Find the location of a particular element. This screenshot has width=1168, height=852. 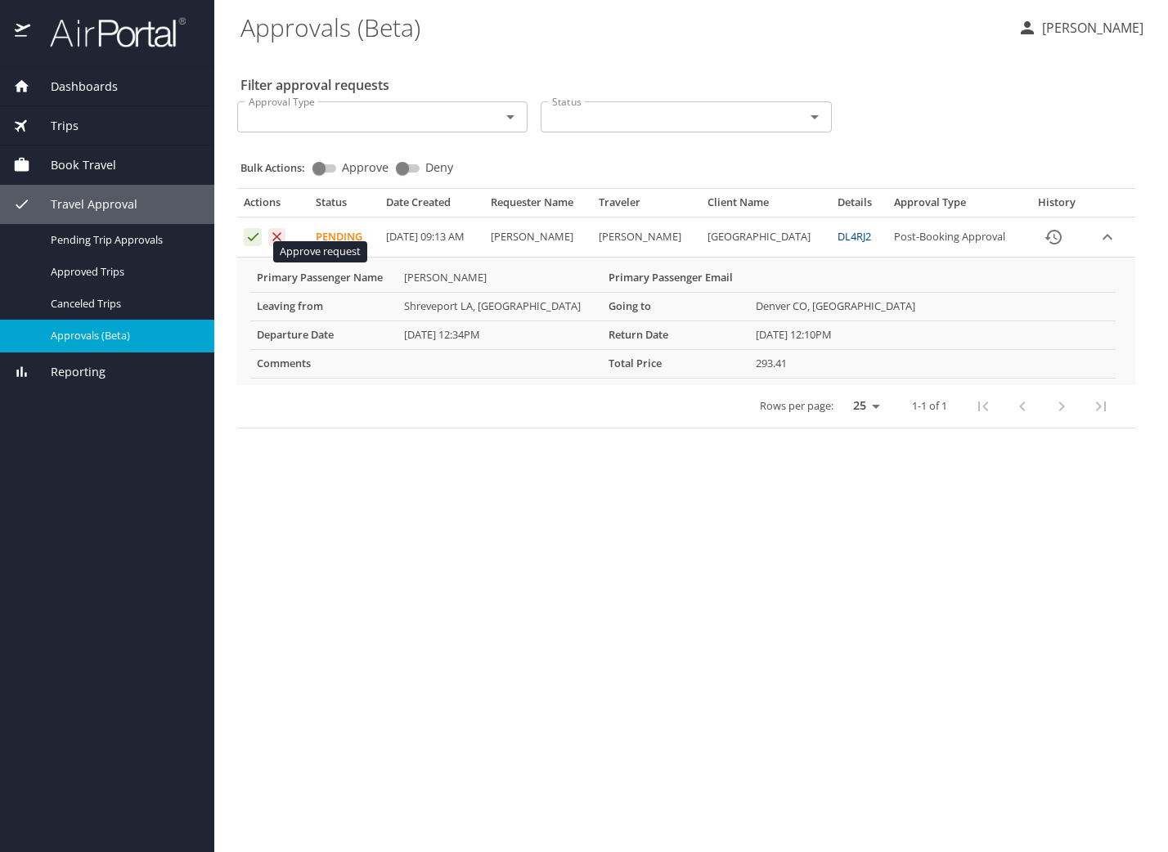

select: rows per page is located at coordinates (863, 406).